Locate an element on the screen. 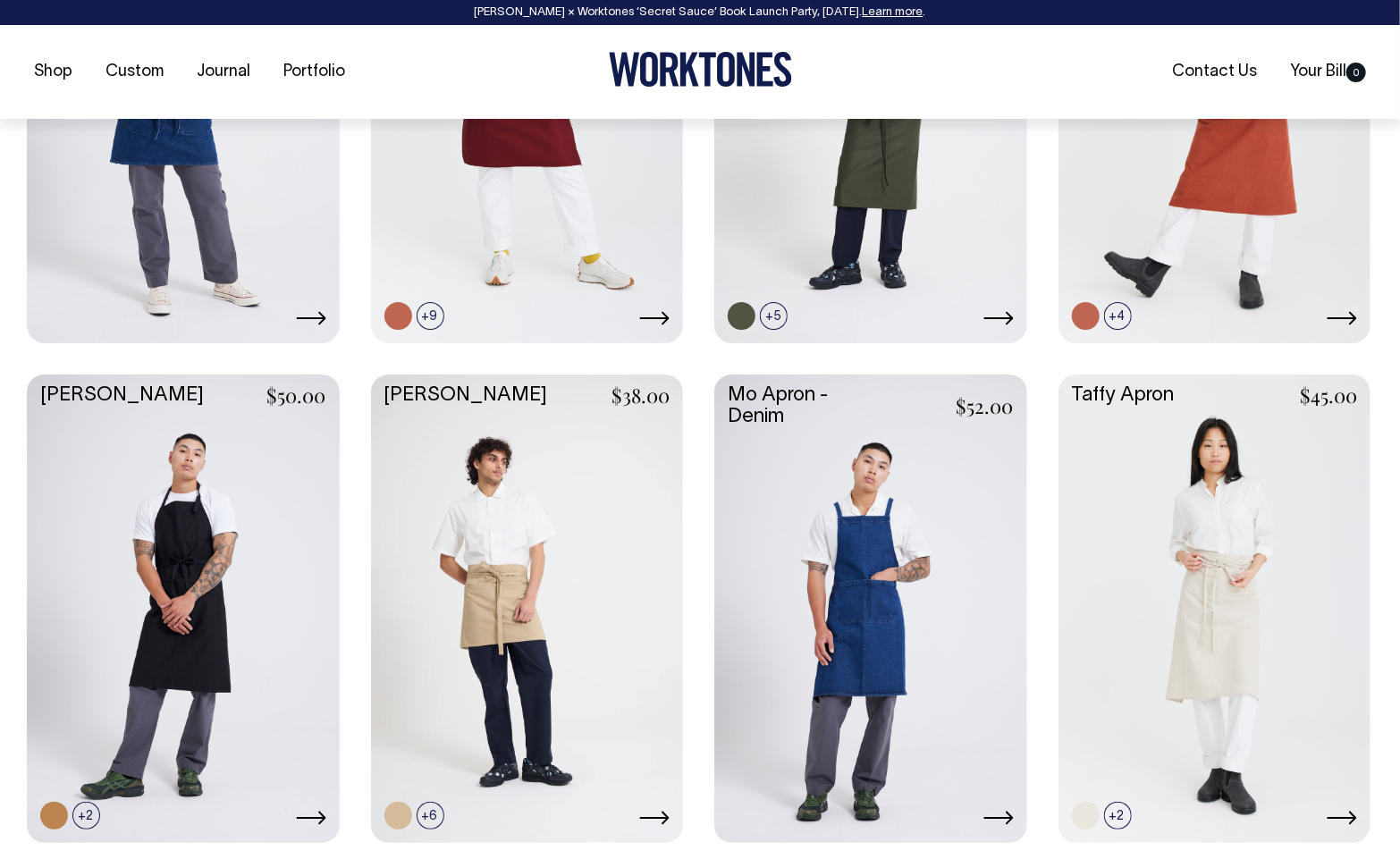 This screenshot has width=1400, height=859. a: Journal is located at coordinates (223, 72).